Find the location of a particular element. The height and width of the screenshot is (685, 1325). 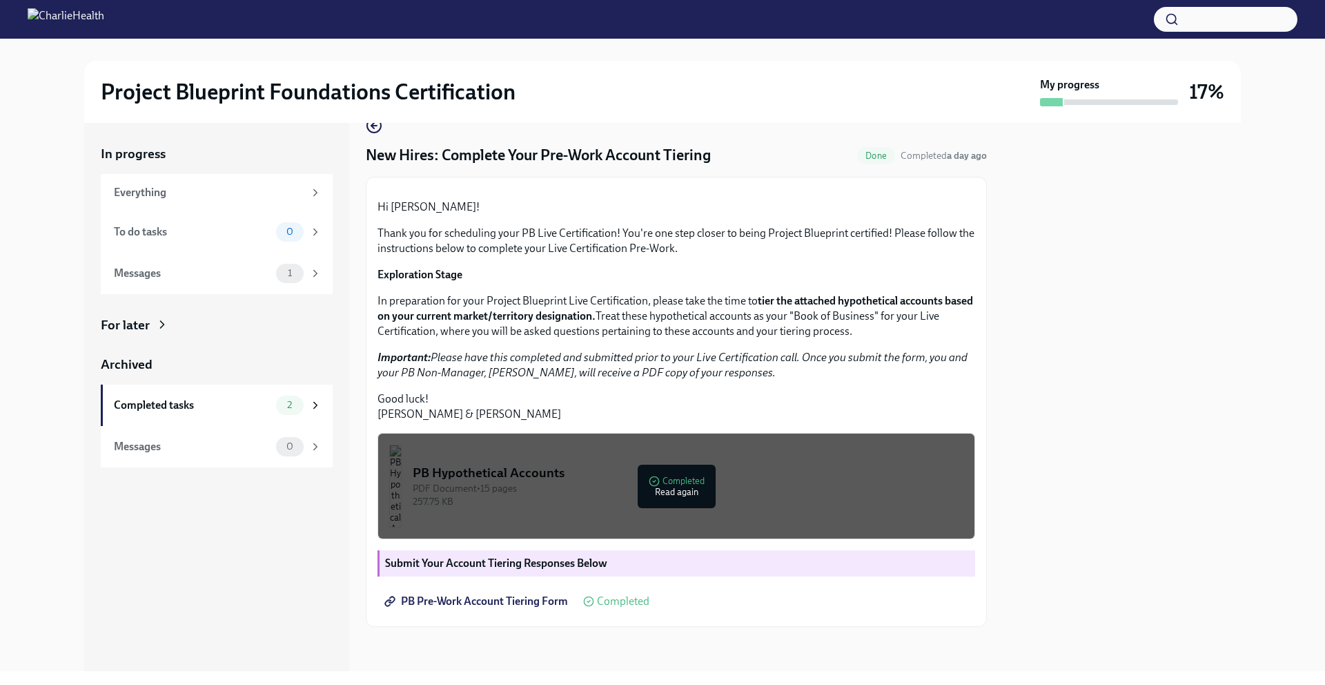

div: Archived is located at coordinates (217, 365).